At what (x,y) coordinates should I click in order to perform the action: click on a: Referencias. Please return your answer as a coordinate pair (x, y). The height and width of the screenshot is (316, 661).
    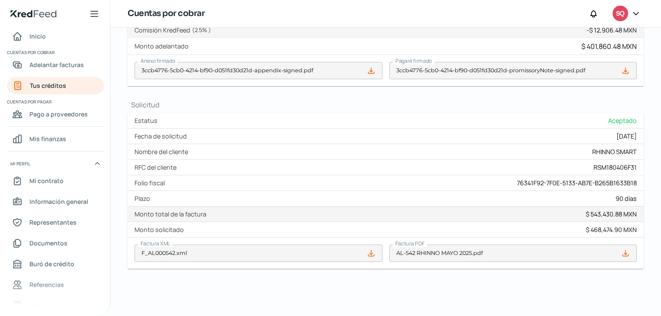
    Looking at the image, I should click on (55, 285).